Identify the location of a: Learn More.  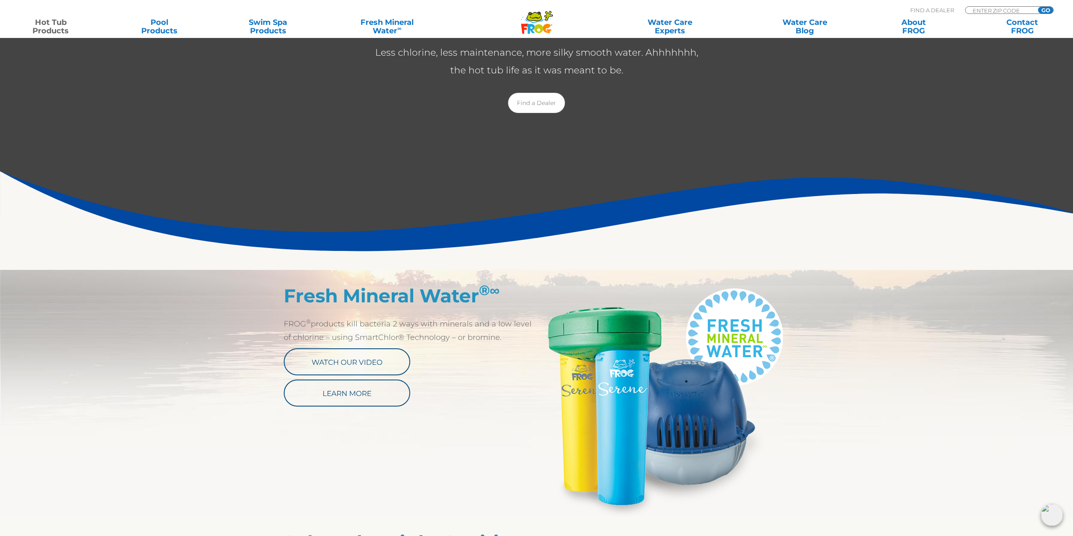
(347, 393).